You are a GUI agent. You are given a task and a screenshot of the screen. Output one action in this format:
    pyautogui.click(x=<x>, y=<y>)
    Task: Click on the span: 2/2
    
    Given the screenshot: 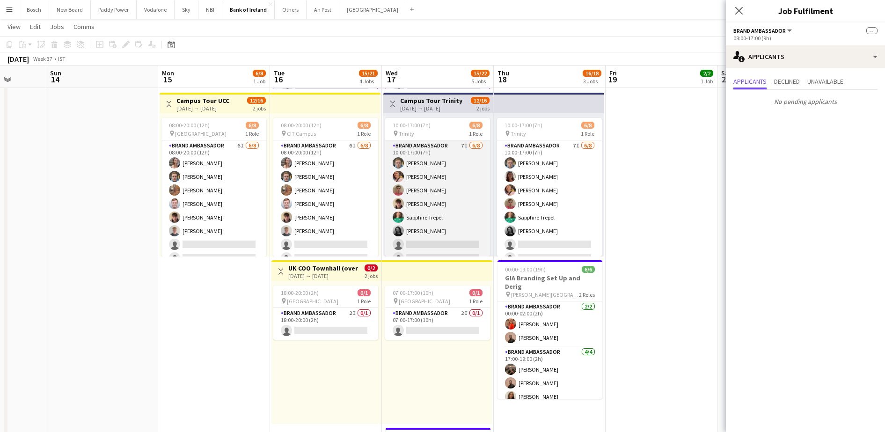 What is the action you would take?
    pyautogui.click(x=706, y=73)
    